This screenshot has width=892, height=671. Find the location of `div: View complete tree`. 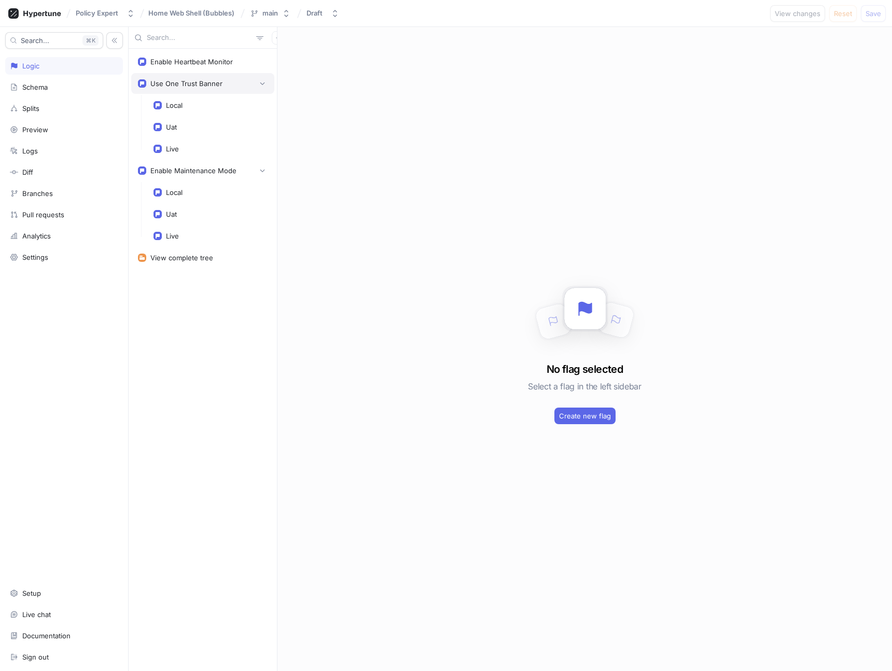

div: View complete tree is located at coordinates (181, 258).